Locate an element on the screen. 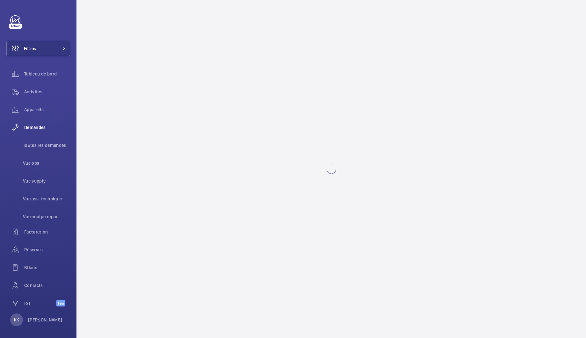  span: Toutes les demandes is located at coordinates (47, 145).